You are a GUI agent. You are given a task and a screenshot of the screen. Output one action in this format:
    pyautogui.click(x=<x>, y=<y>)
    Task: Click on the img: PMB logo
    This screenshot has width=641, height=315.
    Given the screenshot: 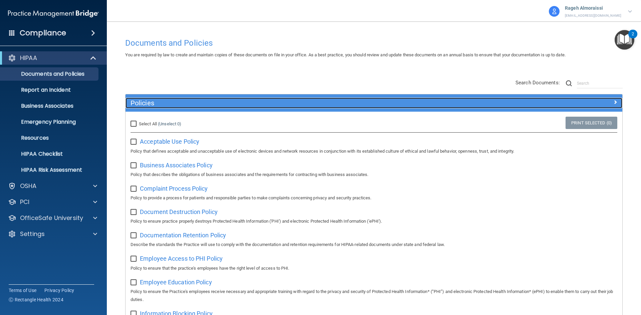 What is the action you would take?
    pyautogui.click(x=53, y=14)
    